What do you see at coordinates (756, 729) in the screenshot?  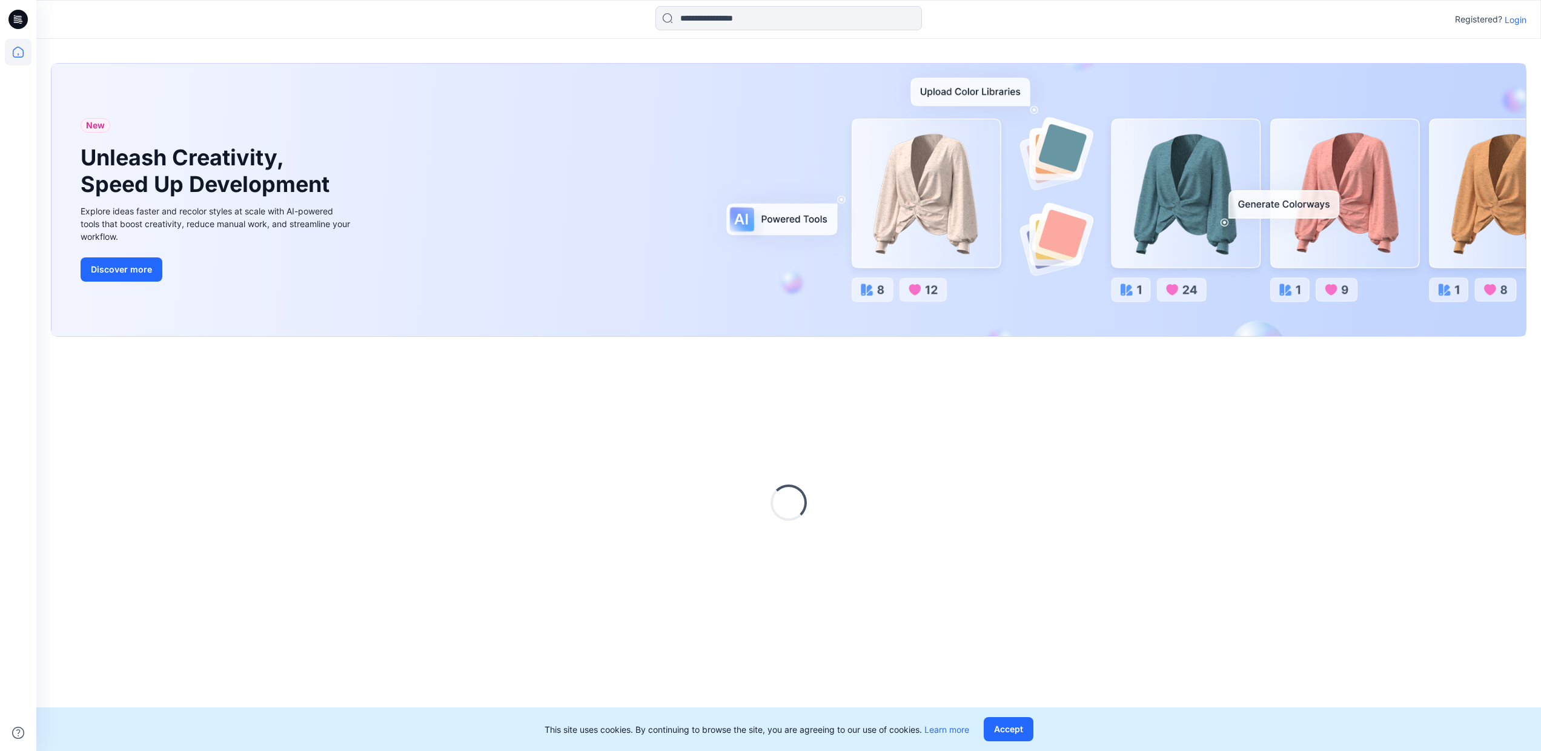 I see `p: This site uses cookies. By continuing to browse the site, you are agreeing to our use of cookies.` at bounding box center [756, 729].